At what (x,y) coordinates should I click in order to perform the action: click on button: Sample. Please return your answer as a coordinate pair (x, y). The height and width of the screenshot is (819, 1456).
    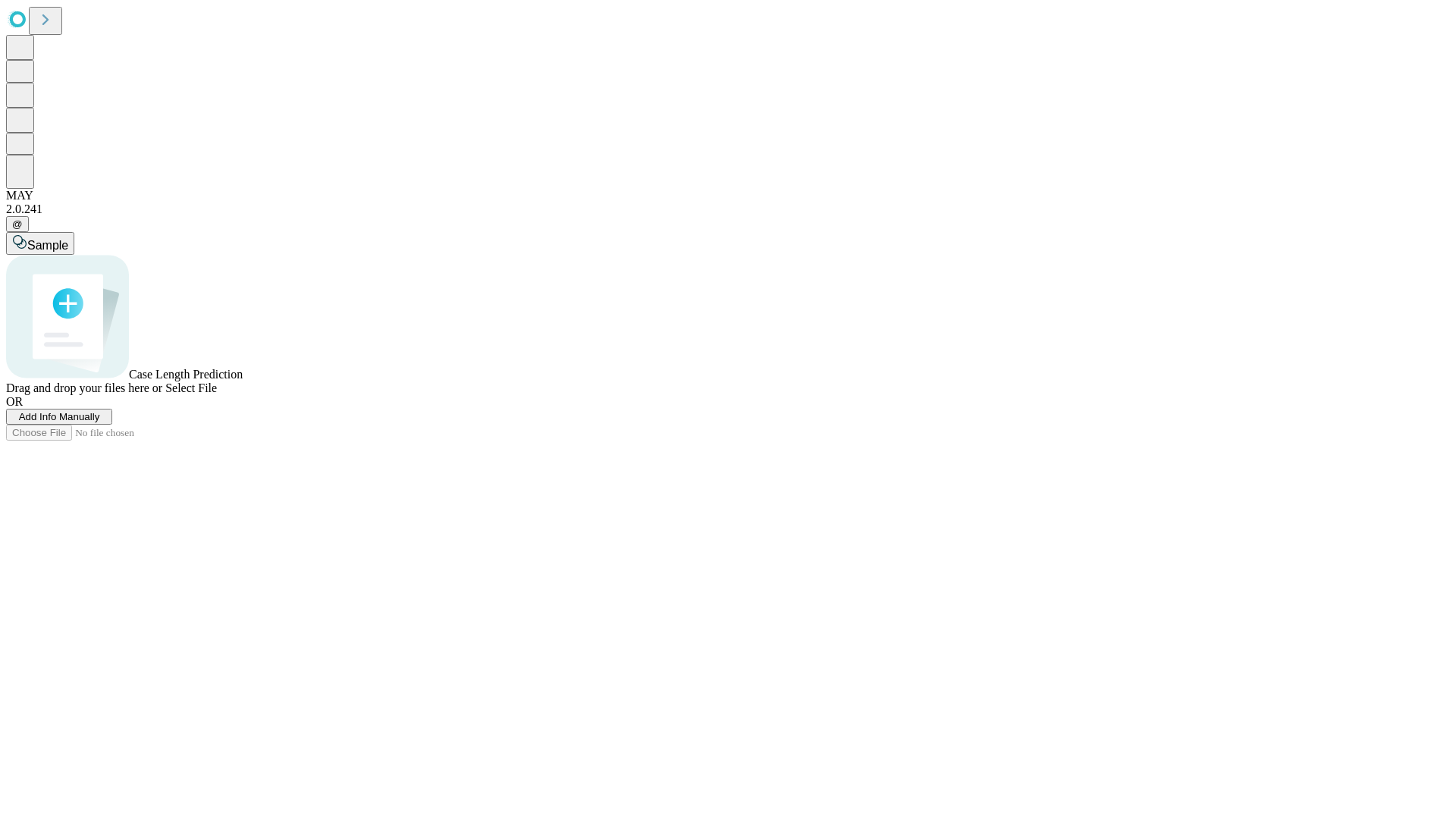
    Looking at the image, I should click on (40, 244).